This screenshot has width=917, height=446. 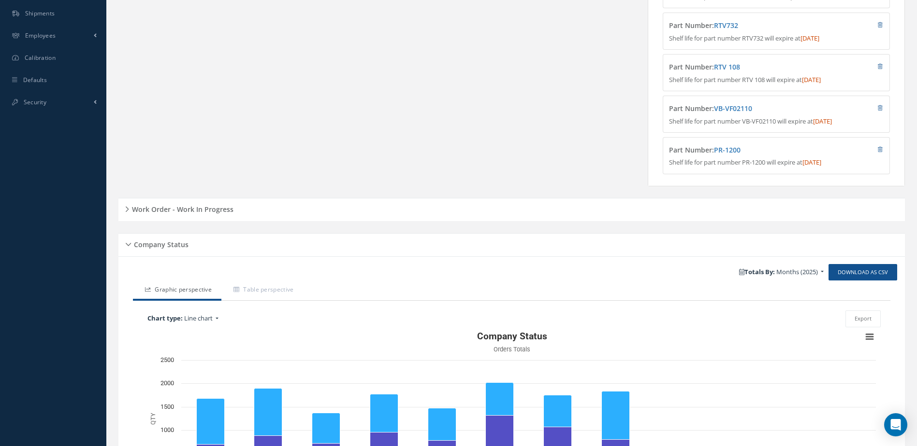 What do you see at coordinates (268, 412) in the screenshot?
I see `path: February, 1,011. Work orders received.` at bounding box center [268, 412].